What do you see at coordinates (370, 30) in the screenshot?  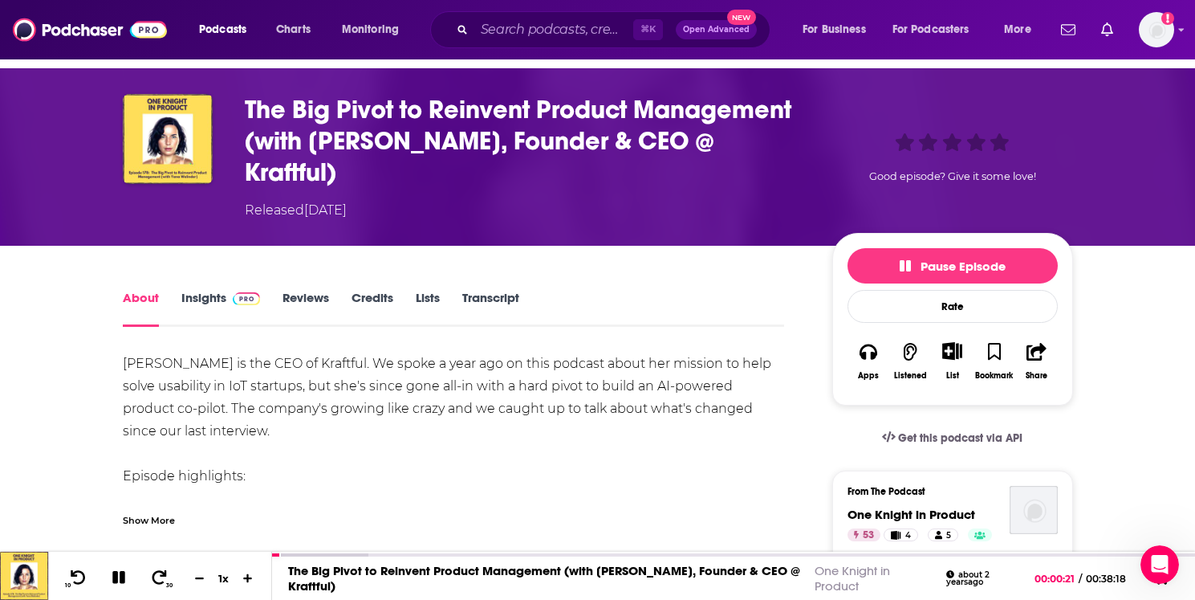 I see `span: Monitoring` at bounding box center [370, 30].